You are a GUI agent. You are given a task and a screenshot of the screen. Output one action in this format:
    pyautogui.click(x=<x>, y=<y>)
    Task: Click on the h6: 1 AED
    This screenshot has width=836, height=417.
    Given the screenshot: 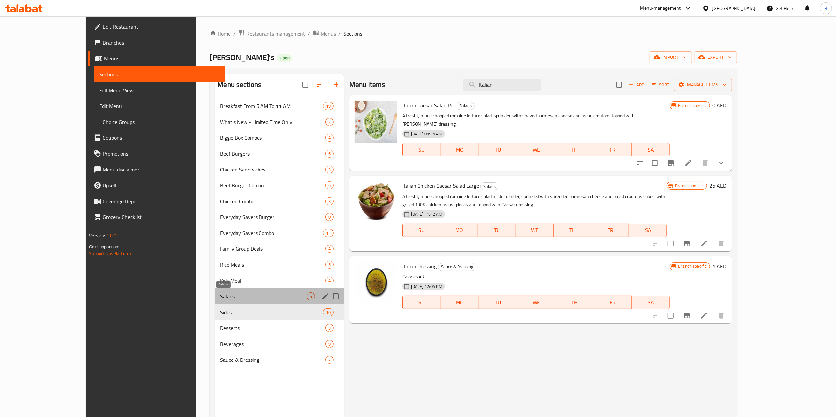 What is the action you would take?
    pyautogui.click(x=720, y=267)
    